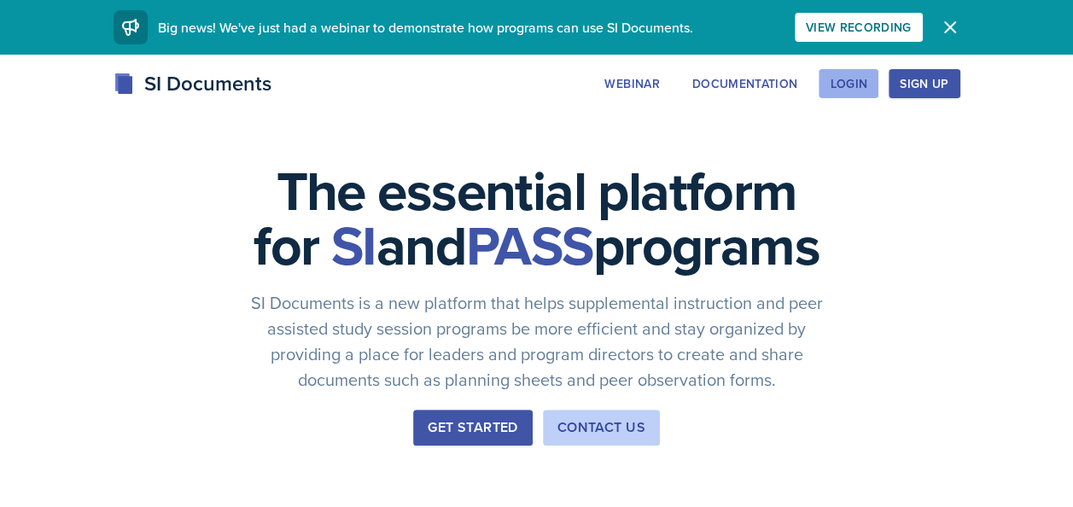  I want to click on button: Get Started, so click(472, 428).